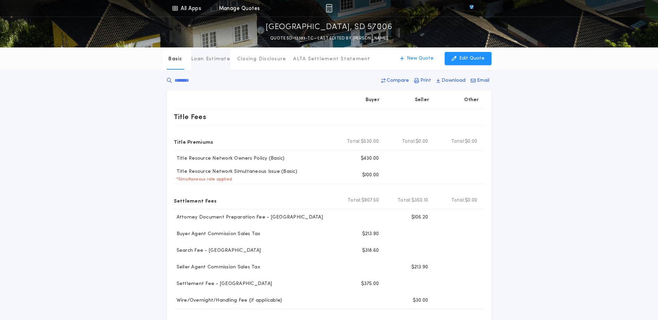 This screenshot has height=320, width=658. I want to click on p: $30.00, so click(420, 301).